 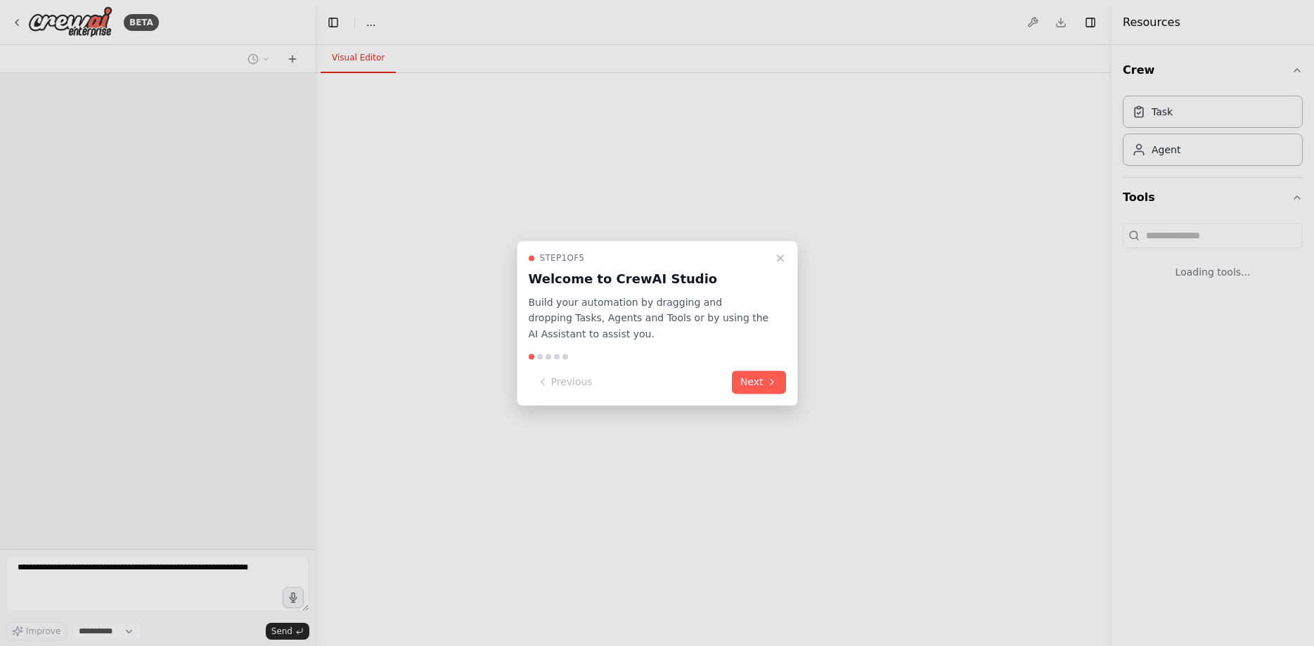 What do you see at coordinates (780, 258) in the screenshot?
I see `button: Close walkthrough` at bounding box center [780, 258].